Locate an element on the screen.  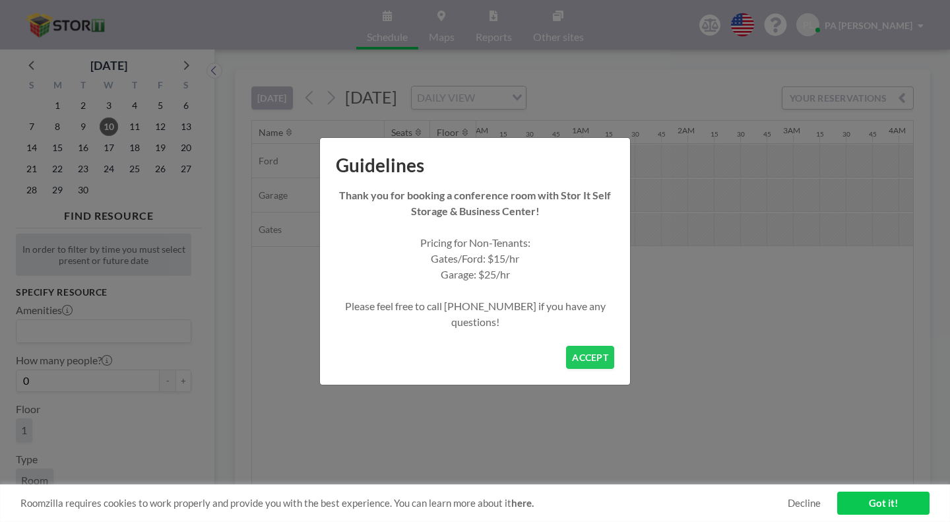
a: here. is located at coordinates (523, 503).